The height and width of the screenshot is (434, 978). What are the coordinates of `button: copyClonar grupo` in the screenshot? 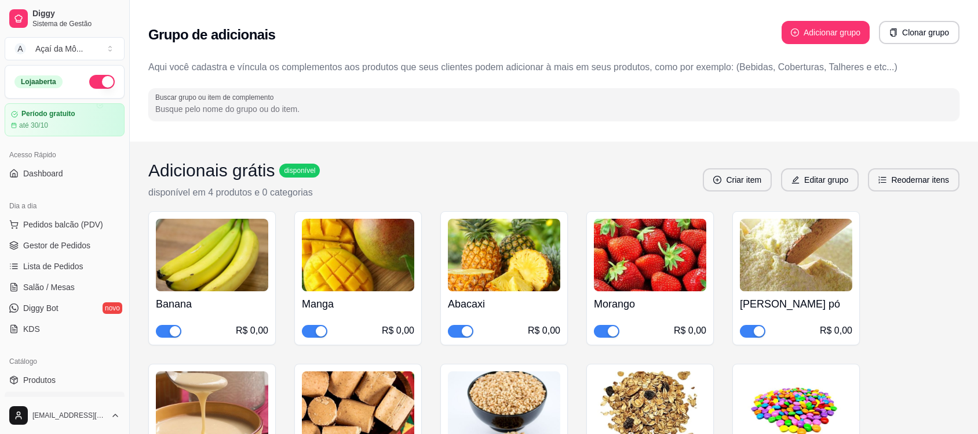 It's located at (919, 32).